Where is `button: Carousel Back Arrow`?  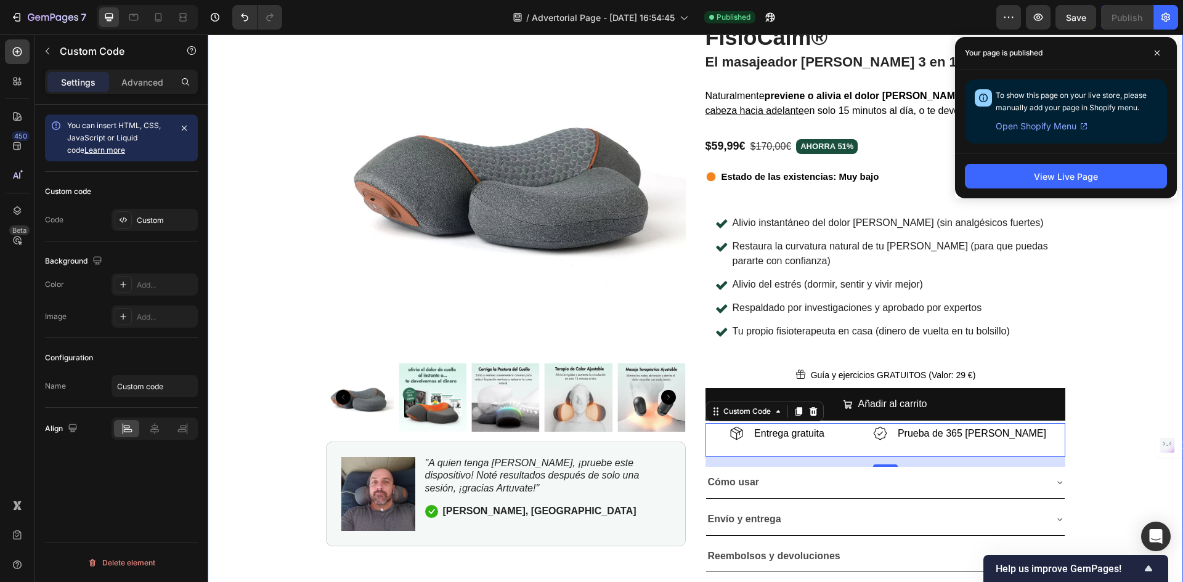 button: Carousel Back Arrow is located at coordinates (135, 363).